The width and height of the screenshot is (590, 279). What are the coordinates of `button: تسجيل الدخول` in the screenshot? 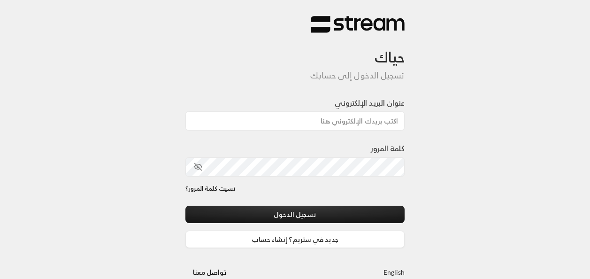 It's located at (295, 214).